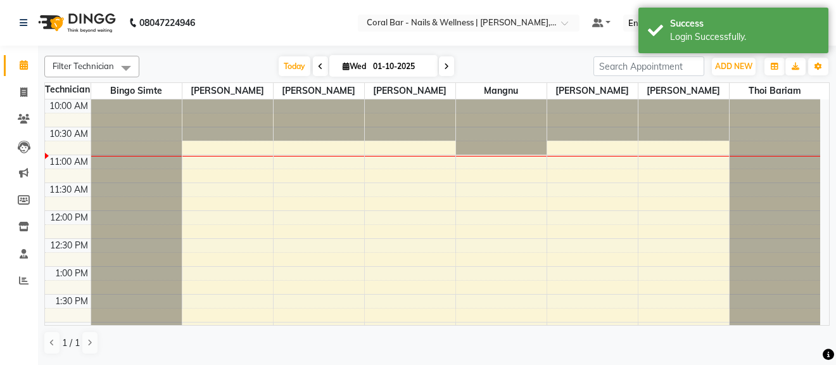 Image resolution: width=836 pixels, height=365 pixels. I want to click on div: Success, so click(744, 23).